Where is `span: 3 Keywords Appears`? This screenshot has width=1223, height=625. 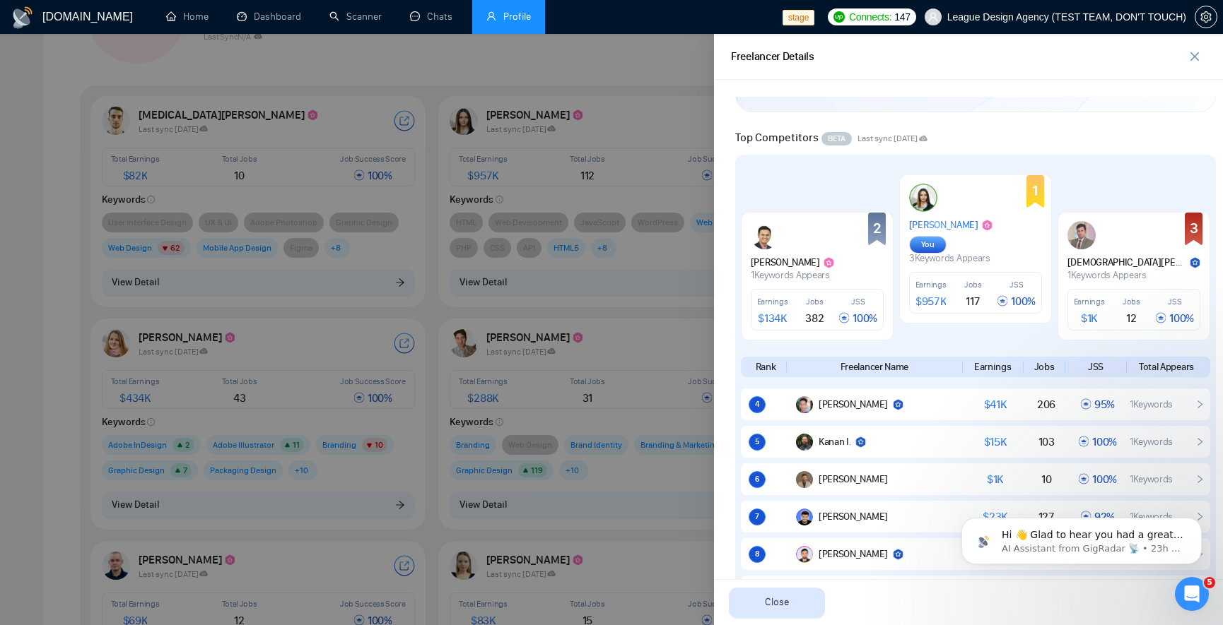
span: 3 Keywords Appears is located at coordinates (949, 258).